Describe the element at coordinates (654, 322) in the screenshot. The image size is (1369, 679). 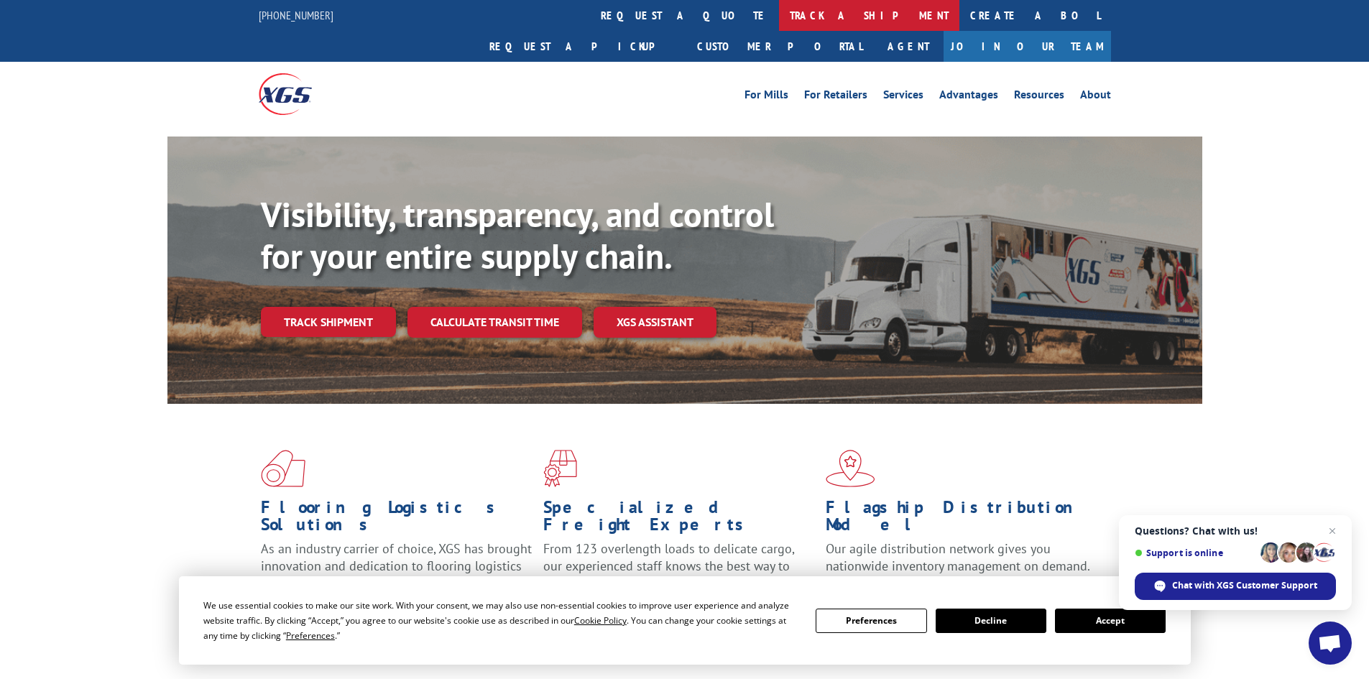
I see `a: XGS ASSISTANT` at that location.